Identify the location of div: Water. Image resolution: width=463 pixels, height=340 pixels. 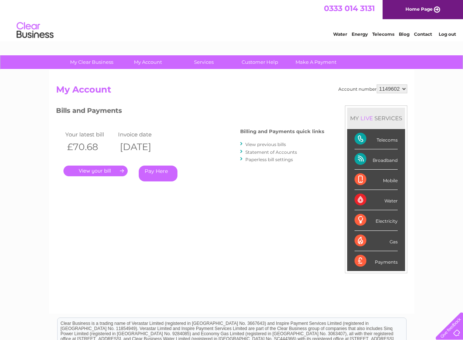
(376, 200).